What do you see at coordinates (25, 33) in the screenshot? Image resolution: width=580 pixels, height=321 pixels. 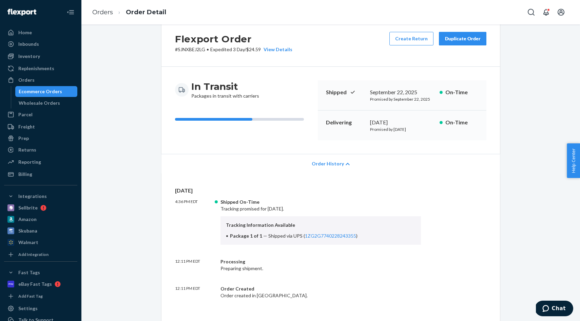 I see `div: Home` at bounding box center [25, 33].